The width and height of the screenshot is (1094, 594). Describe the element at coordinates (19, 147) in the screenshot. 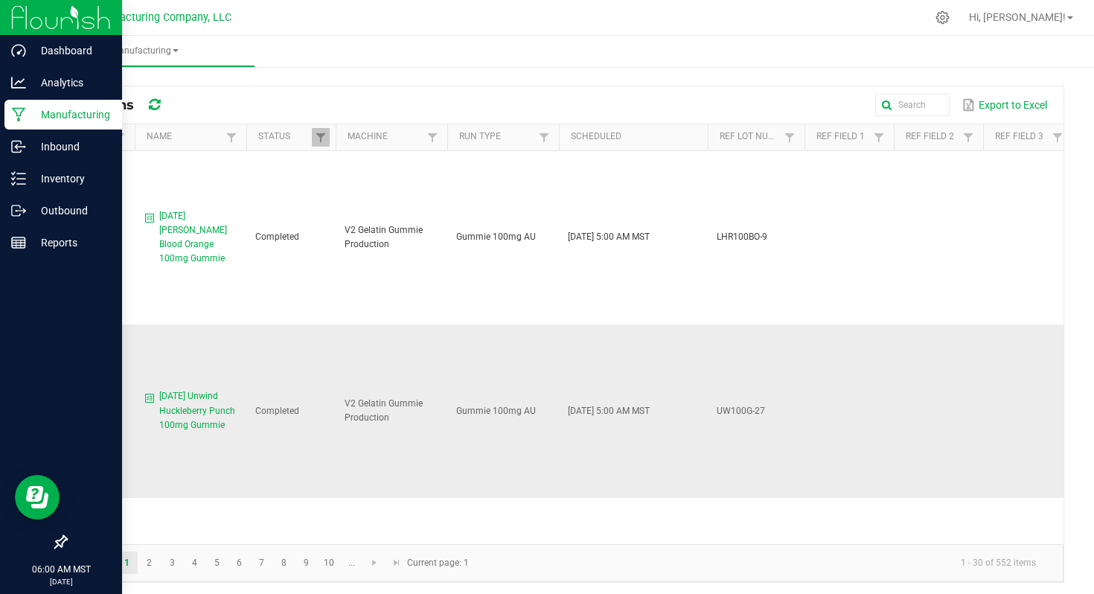

I see `inline-svg: Inbound` at that location.